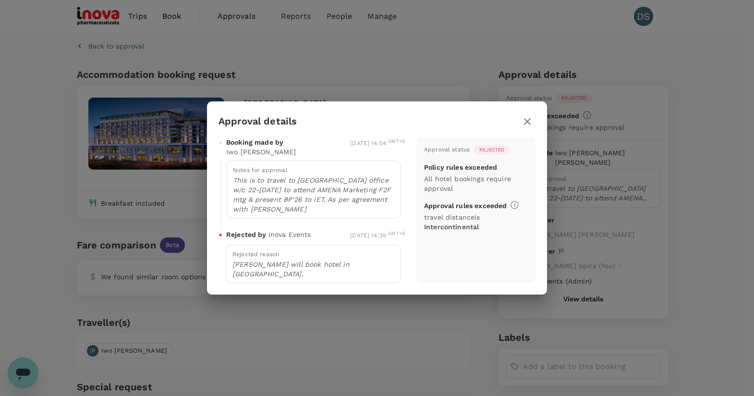  What do you see at coordinates (260, 170) in the screenshot?
I see `span: Notes for approval` at bounding box center [260, 170].